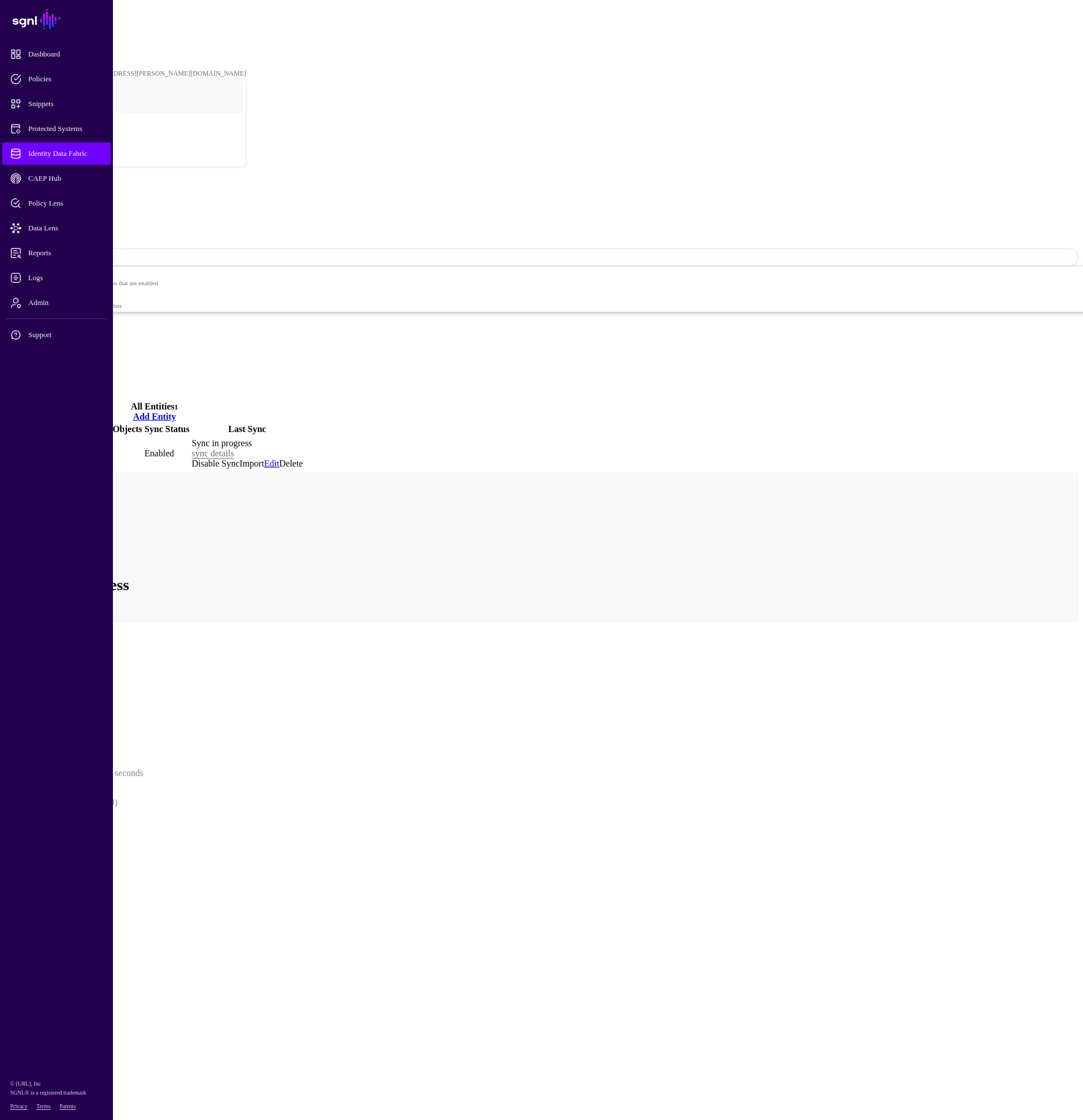  I want to click on span: Snippets, so click(65, 104).